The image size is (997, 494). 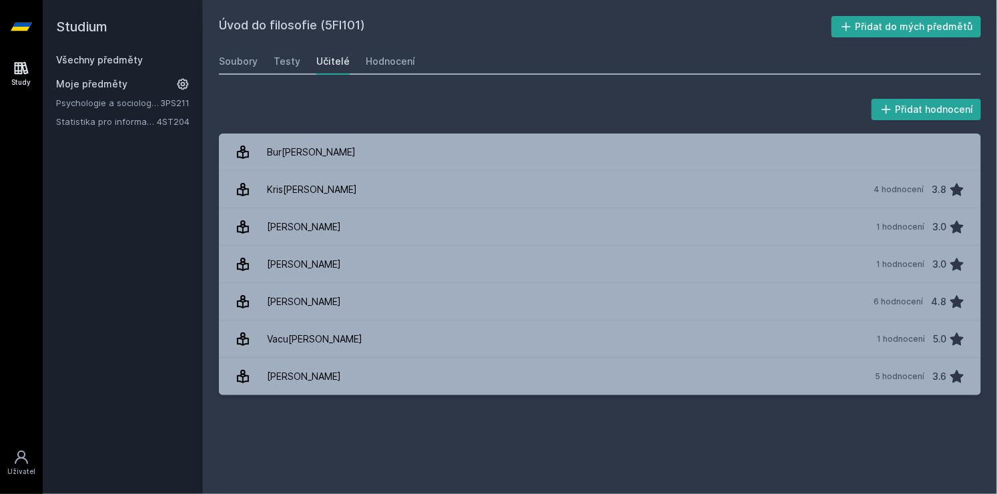 I want to click on div: Učitelé, so click(x=333, y=61).